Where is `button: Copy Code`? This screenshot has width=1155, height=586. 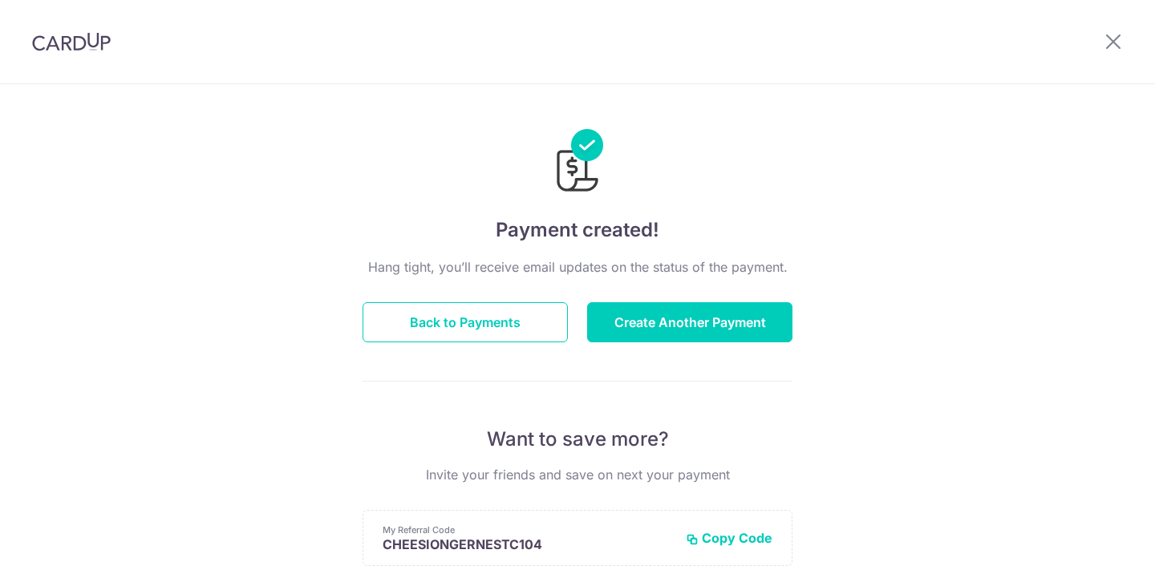
button: Copy Code is located at coordinates (729, 538).